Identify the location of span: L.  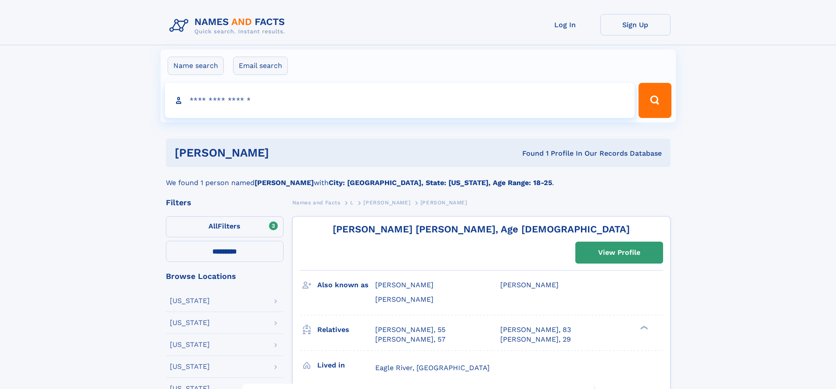
(352, 203).